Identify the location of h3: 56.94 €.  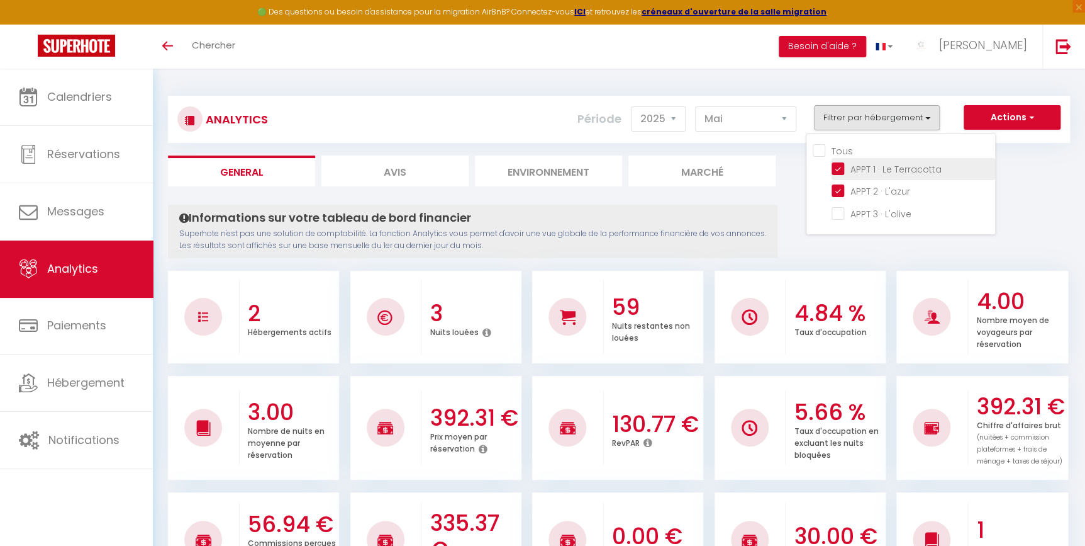
(292, 524).